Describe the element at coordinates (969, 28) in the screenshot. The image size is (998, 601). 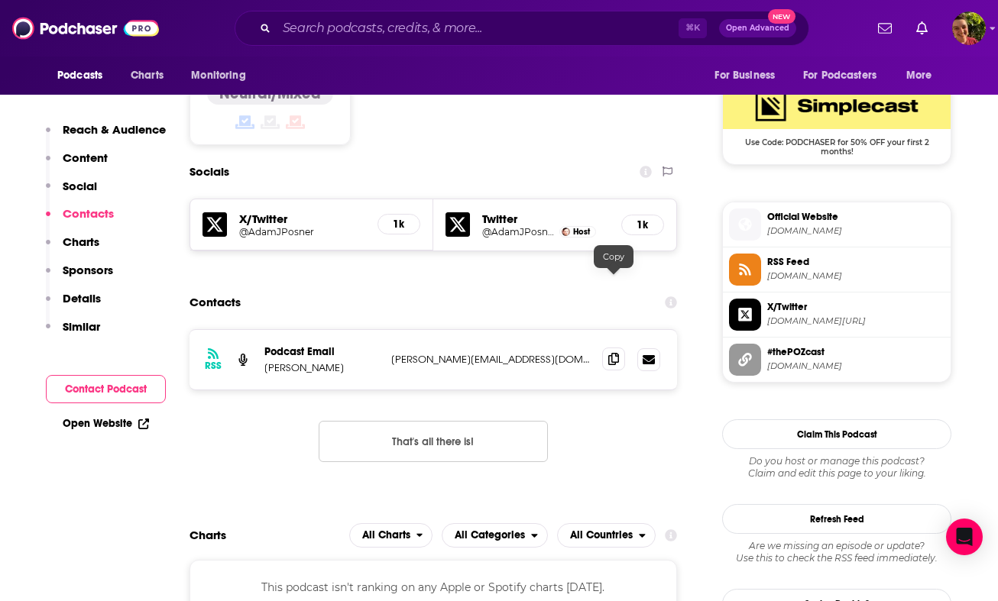
I see `img: User Profile` at that location.